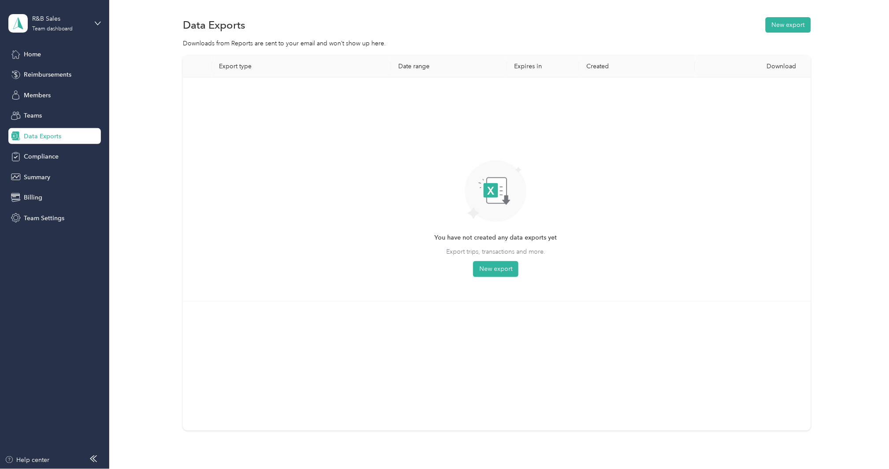 The width and height of the screenshot is (889, 469). What do you see at coordinates (37, 95) in the screenshot?
I see `span: Members` at bounding box center [37, 95].